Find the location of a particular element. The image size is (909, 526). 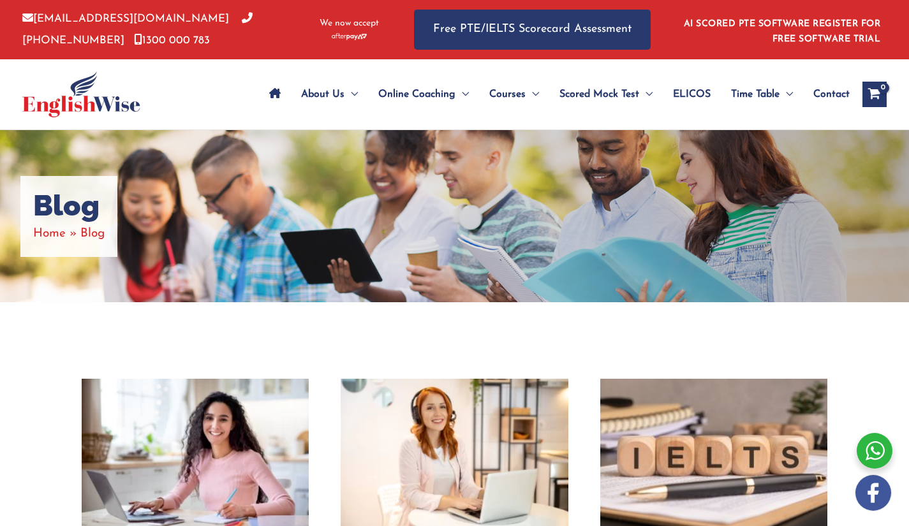

a: Free PTE/IELTS Scorecard Assessment is located at coordinates (532, 29).